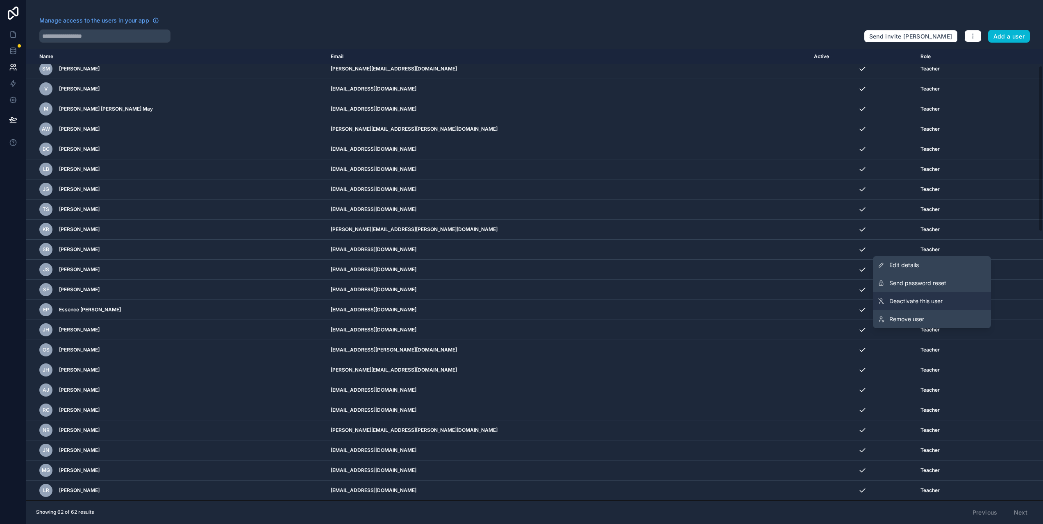  I want to click on span: EP, so click(46, 310).